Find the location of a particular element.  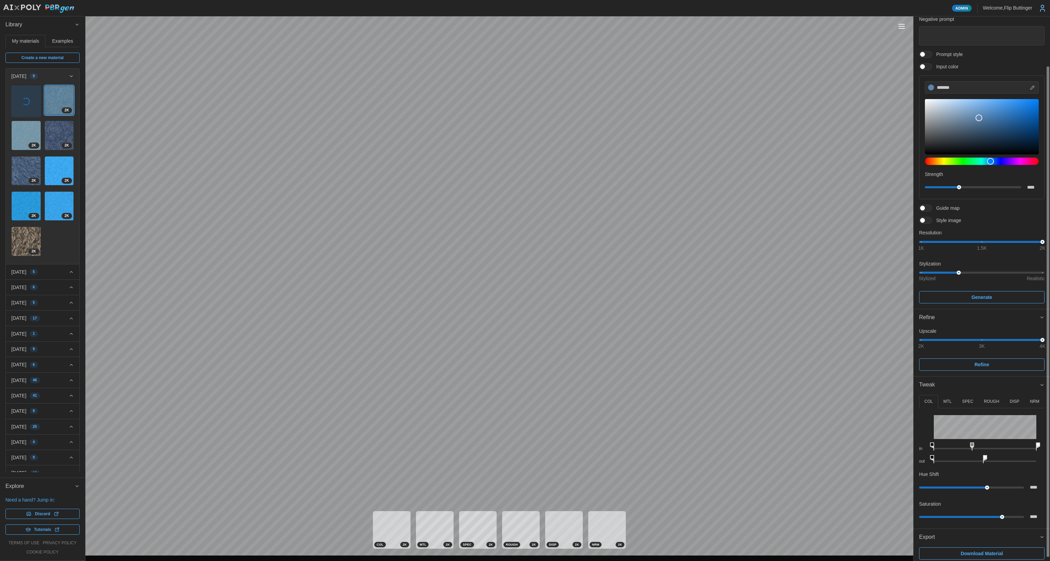

a: cookie policy is located at coordinates (42, 552).